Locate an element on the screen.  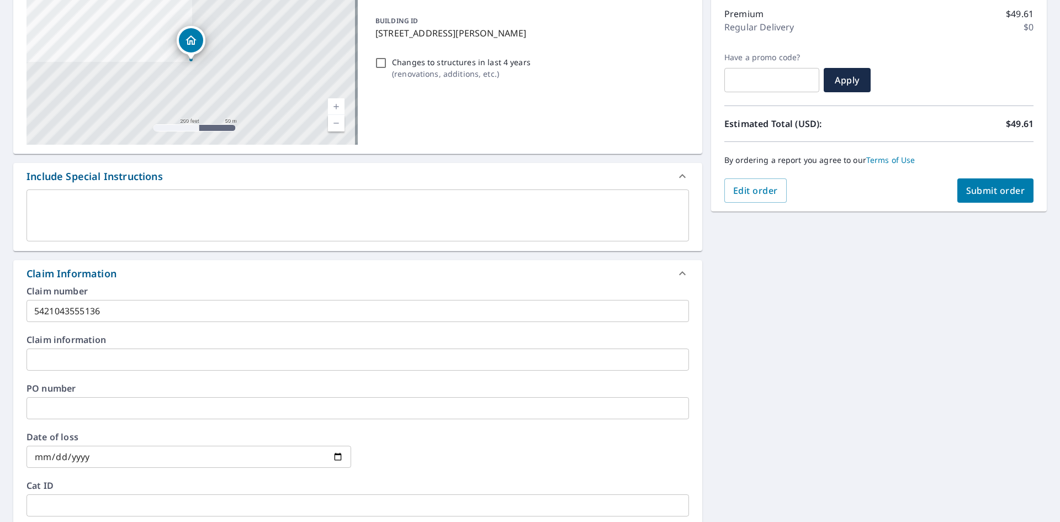
div: Dropped pin, building 1, Residential property, 235 Quappelle Ave Earl Grey, SK S0G 1J0 is located at coordinates (191, 43).